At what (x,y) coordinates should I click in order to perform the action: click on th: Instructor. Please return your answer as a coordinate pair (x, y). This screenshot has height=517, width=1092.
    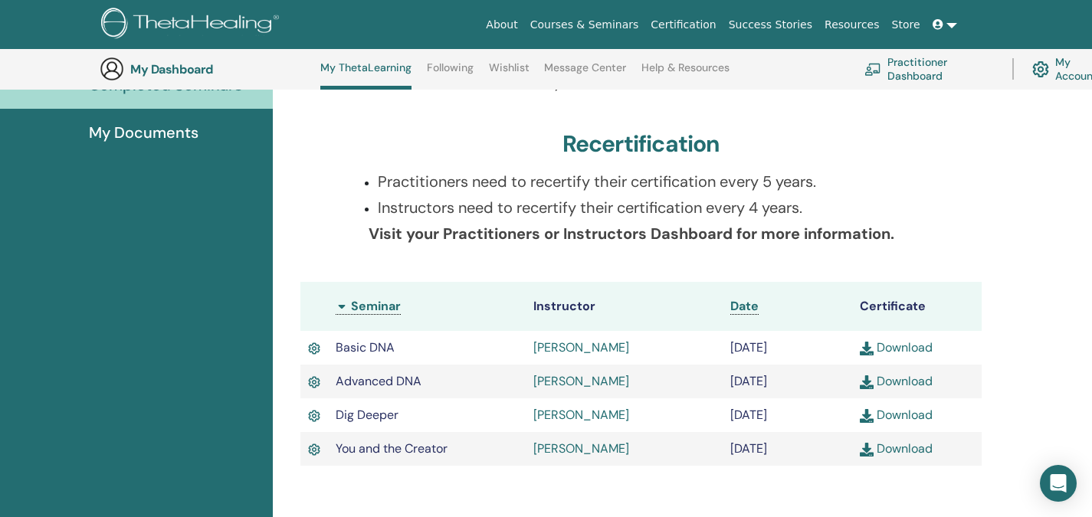
    Looking at the image, I should click on (624, 306).